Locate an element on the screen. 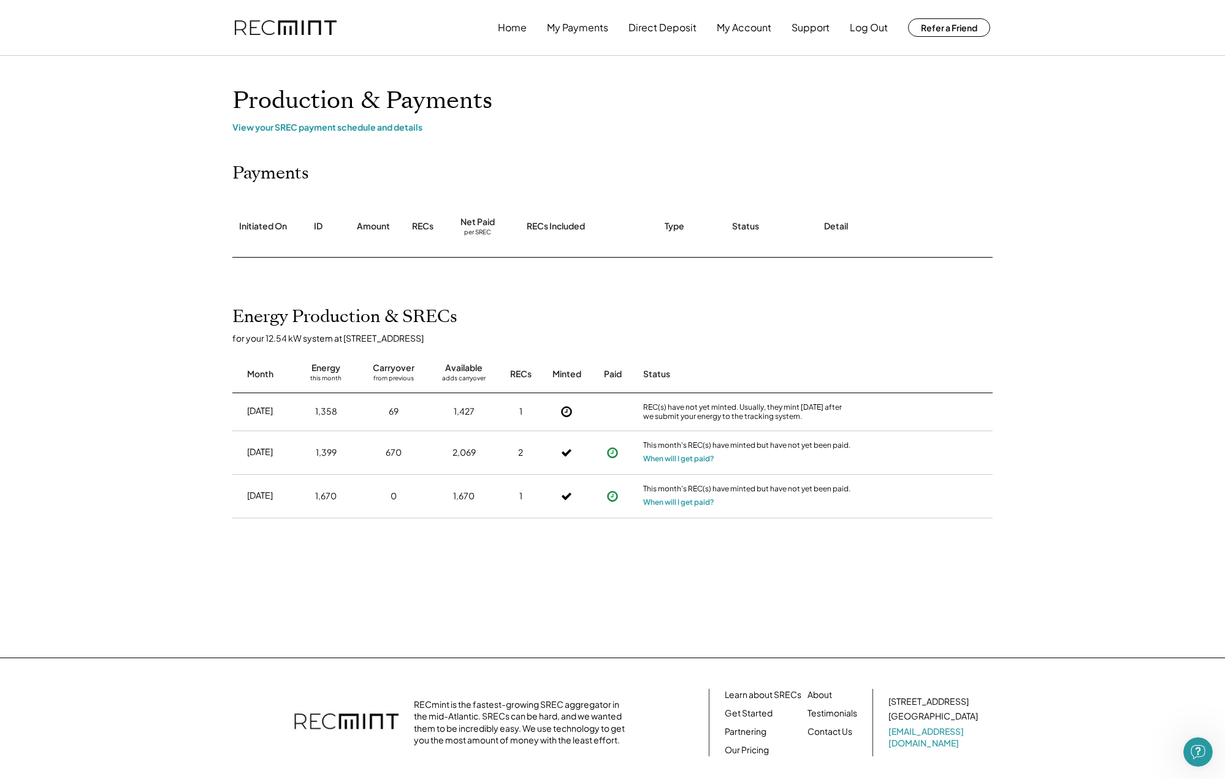  a: Partnering is located at coordinates (745, 731).